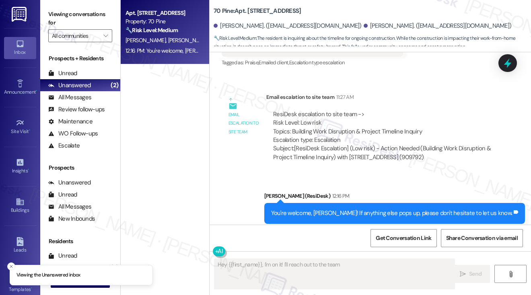 The height and width of the screenshot is (295, 531). Describe the element at coordinates (162, 21) in the screenshot. I see `div: Property: 70 Pine` at that location.